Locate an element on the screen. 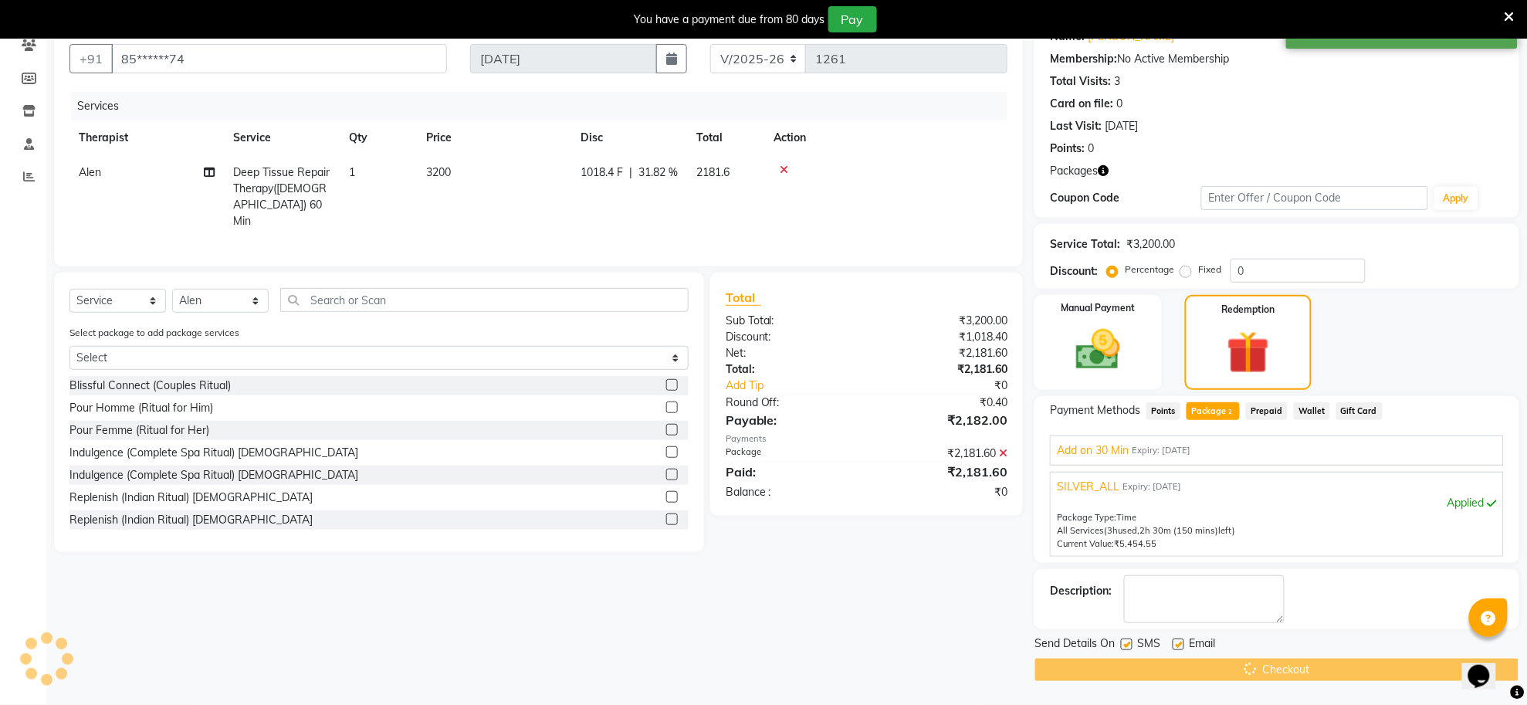 The image size is (1527, 705). span: SMS is located at coordinates (1149, 645).